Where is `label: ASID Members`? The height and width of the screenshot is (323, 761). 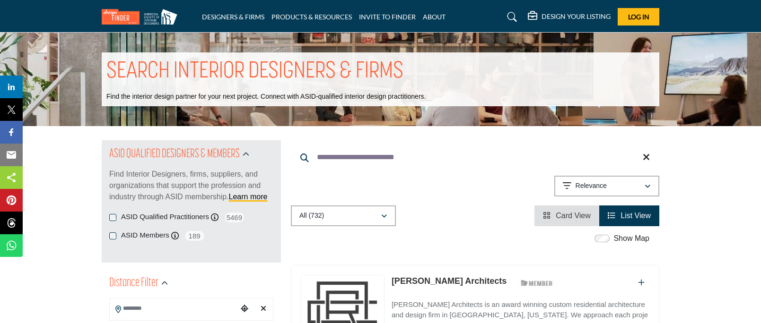
label: ASID Members is located at coordinates (145, 235).